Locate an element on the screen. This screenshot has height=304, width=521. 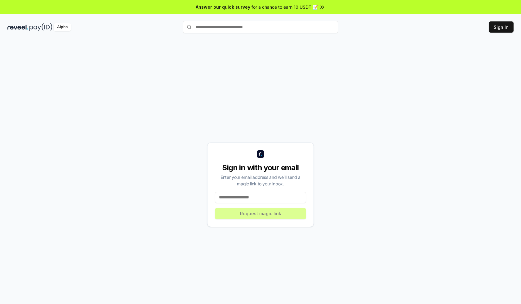
div: Sign in with your email is located at coordinates (261, 168).